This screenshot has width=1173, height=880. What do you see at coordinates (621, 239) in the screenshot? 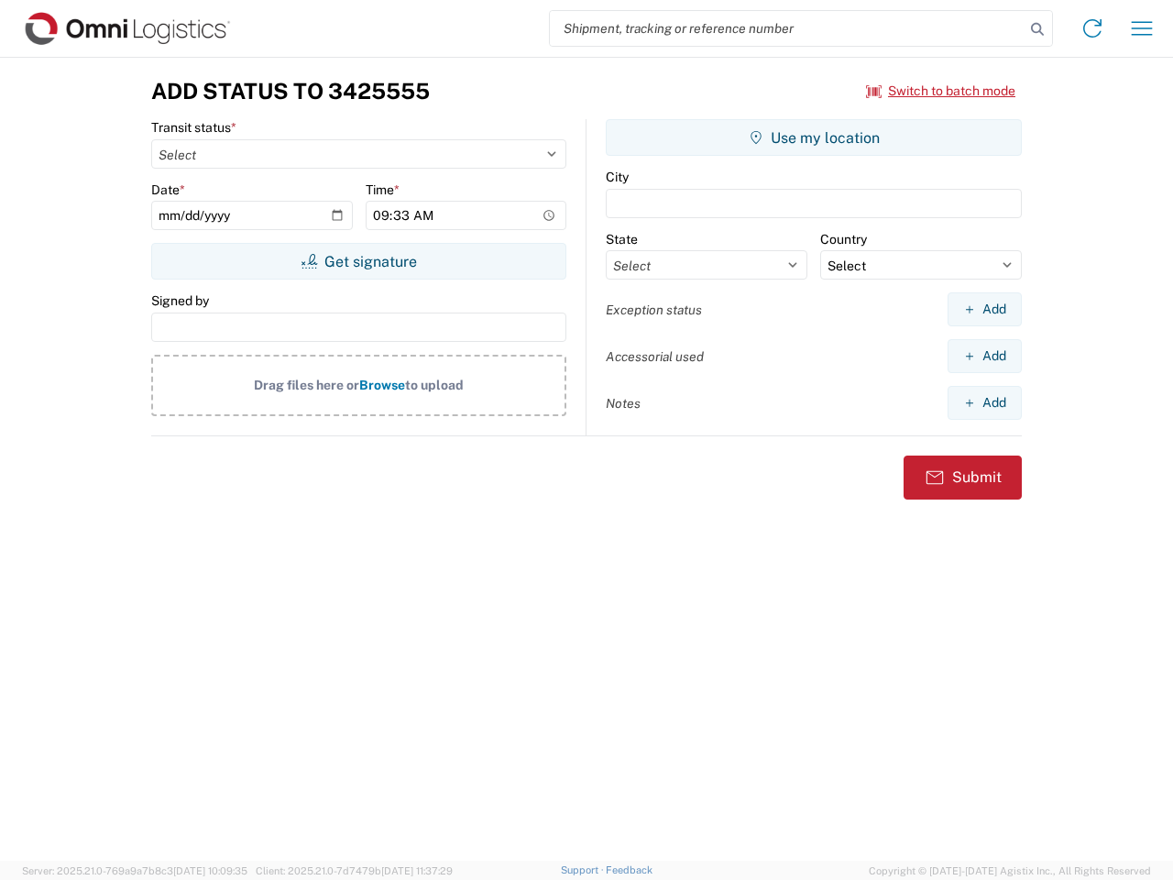
I see `label: State` at bounding box center [621, 239].